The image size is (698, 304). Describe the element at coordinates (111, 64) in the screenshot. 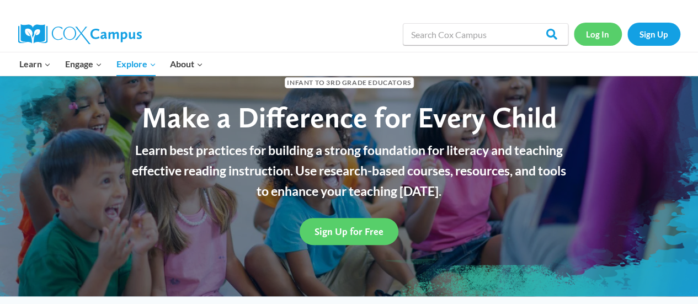

I see `nav: Primary Navigation` at that location.